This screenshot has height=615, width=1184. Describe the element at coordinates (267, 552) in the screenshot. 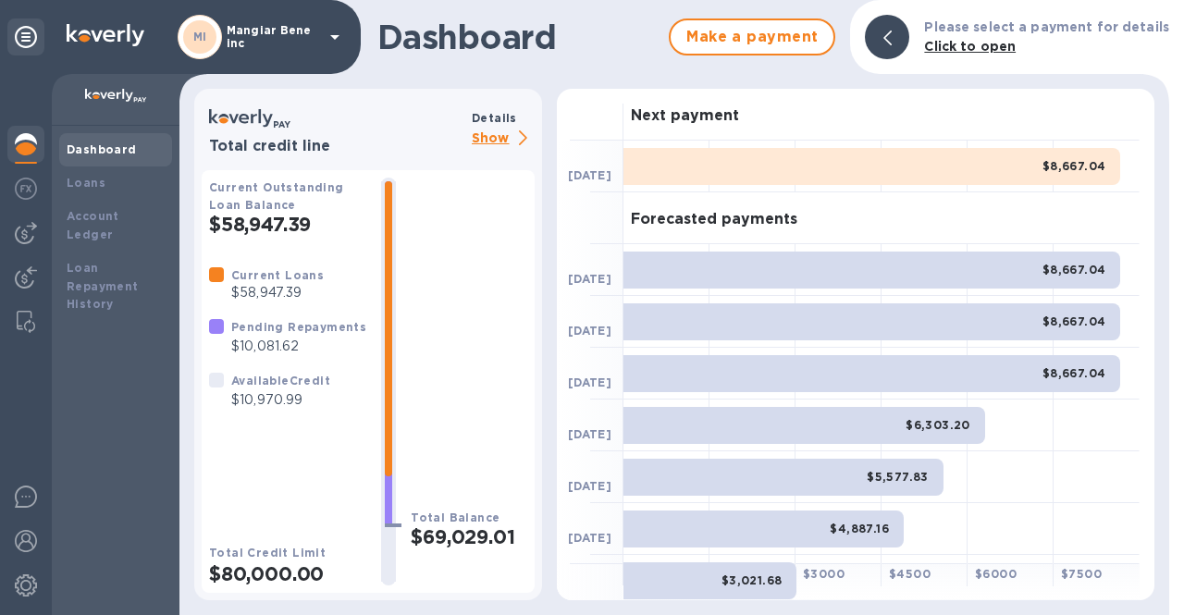

I see `b: Total Credit Limit` at that location.